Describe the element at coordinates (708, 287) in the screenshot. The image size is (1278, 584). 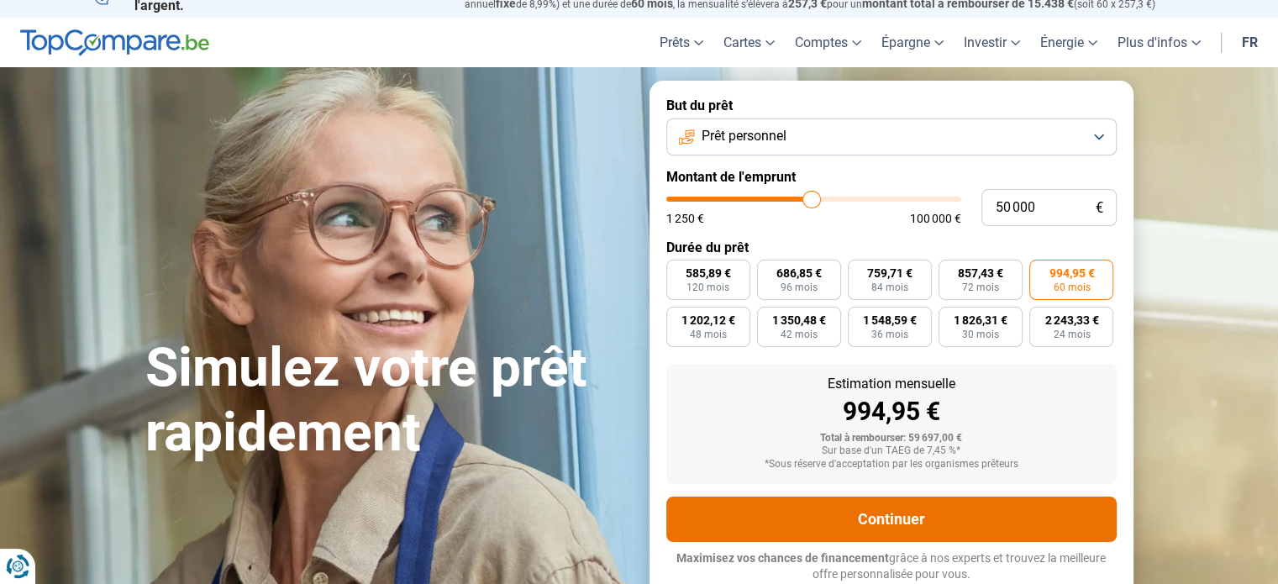
I see `span: 120 mois` at that location.